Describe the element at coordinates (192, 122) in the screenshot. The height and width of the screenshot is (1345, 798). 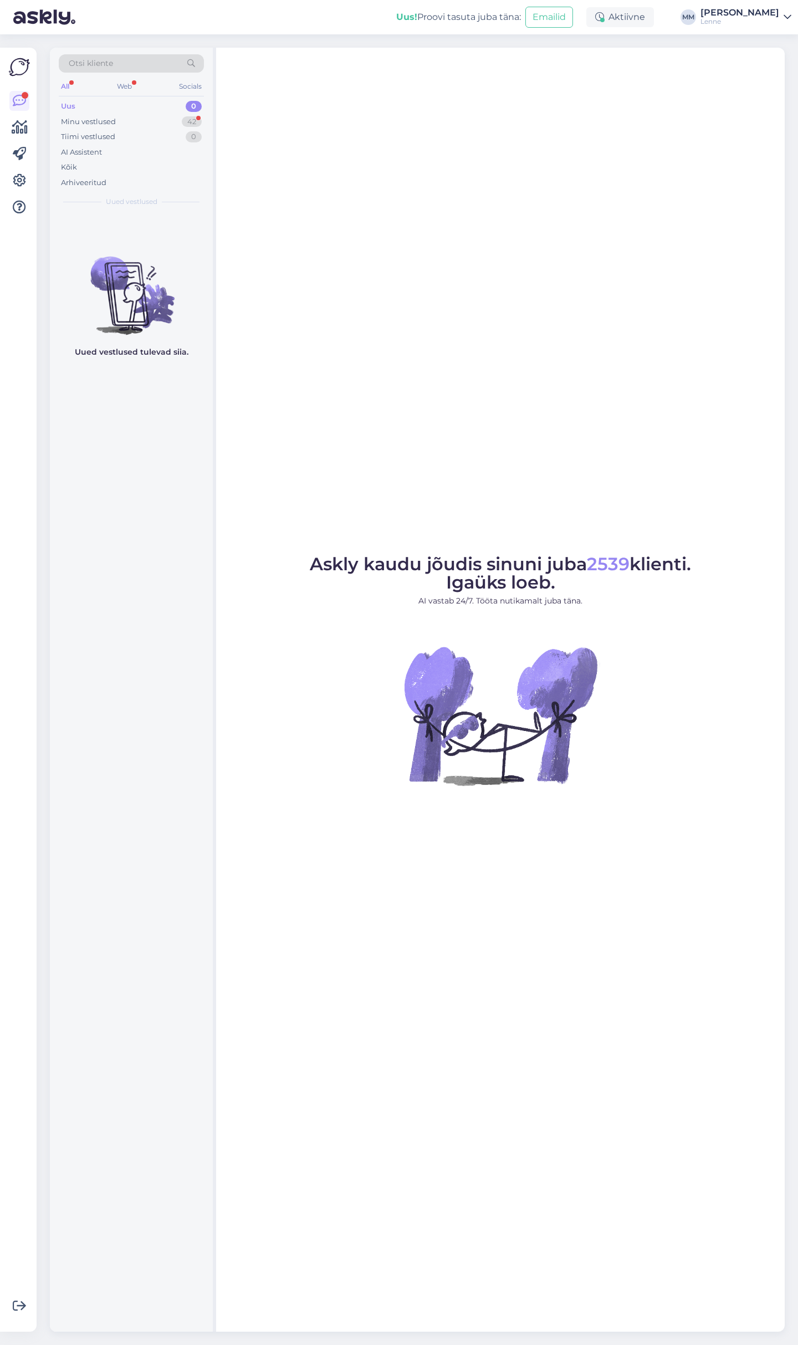
I see `div: 42` at that location.